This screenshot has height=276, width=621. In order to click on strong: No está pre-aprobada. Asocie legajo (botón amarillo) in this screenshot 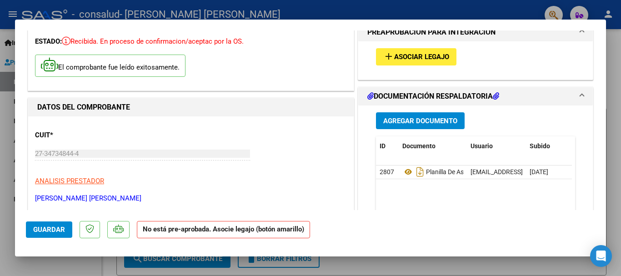, I will do `click(223, 229)`.